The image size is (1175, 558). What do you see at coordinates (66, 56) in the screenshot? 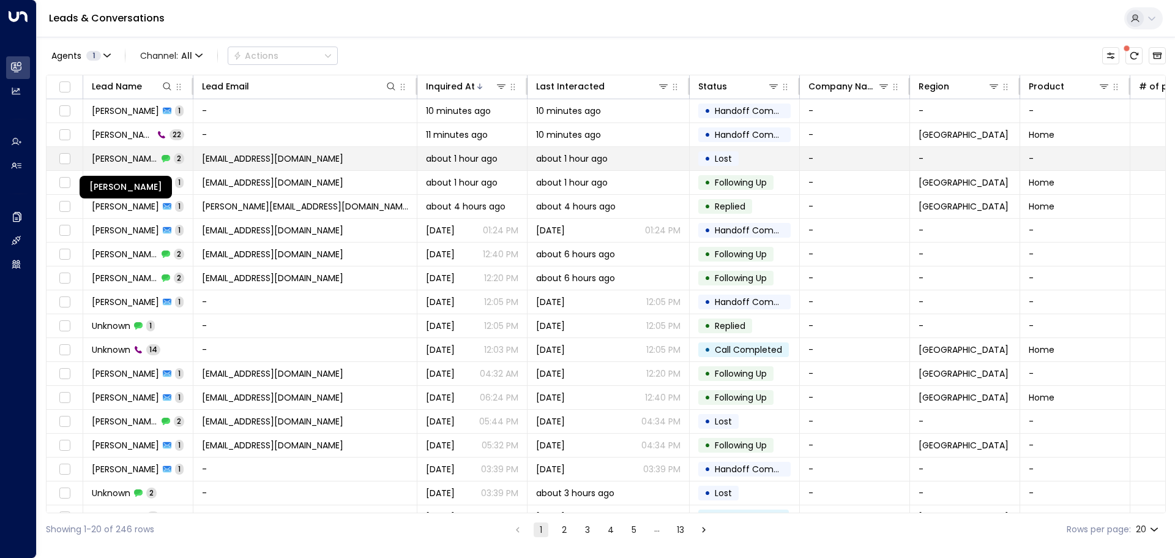
I see `span: Agents` at bounding box center [66, 56].